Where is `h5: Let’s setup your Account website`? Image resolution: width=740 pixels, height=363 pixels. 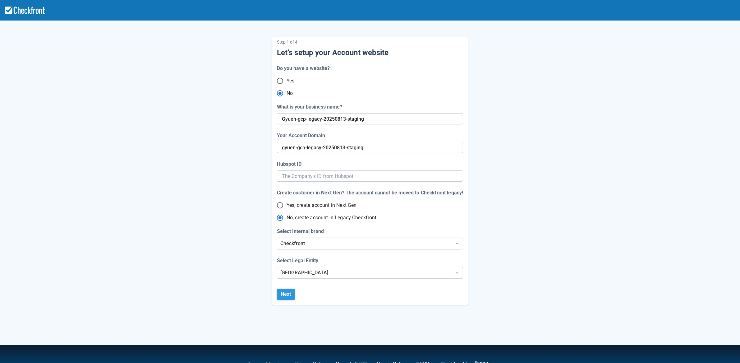
h5: Let’s setup your Account website is located at coordinates (370, 53).